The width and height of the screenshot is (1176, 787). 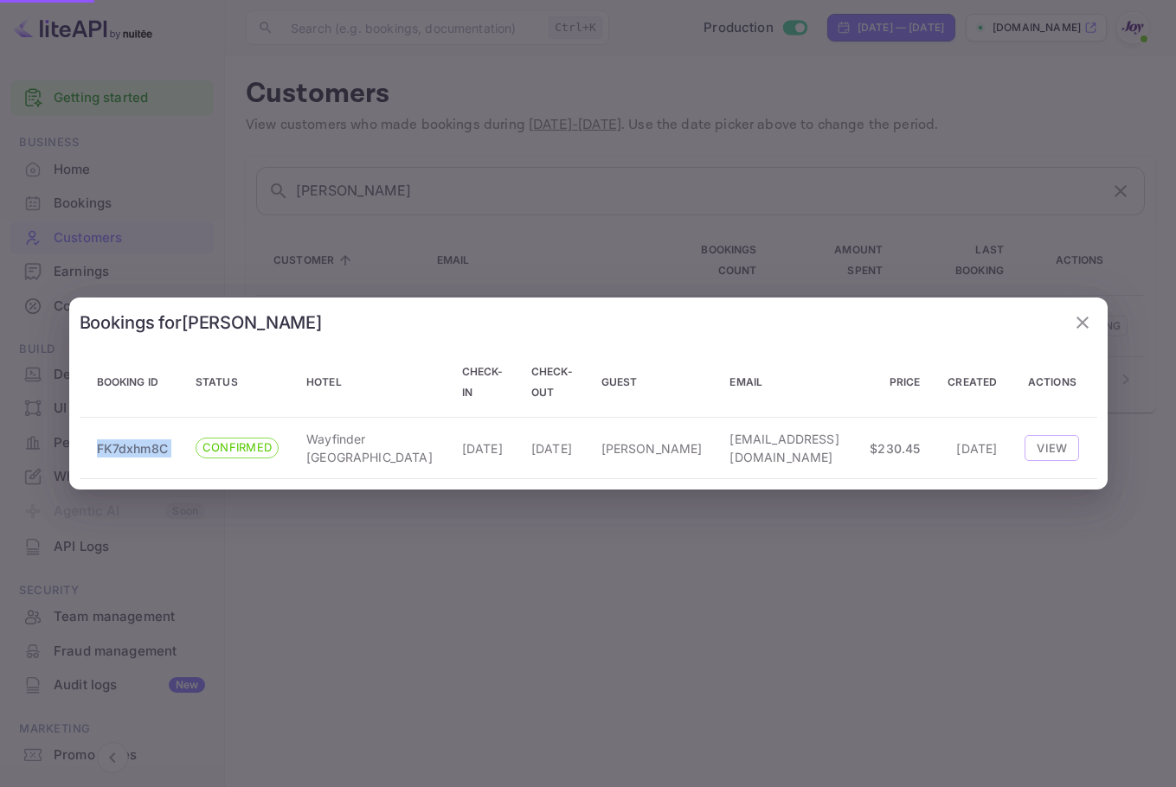 What do you see at coordinates (972, 382) in the screenshot?
I see `th: Created` at bounding box center [972, 382].